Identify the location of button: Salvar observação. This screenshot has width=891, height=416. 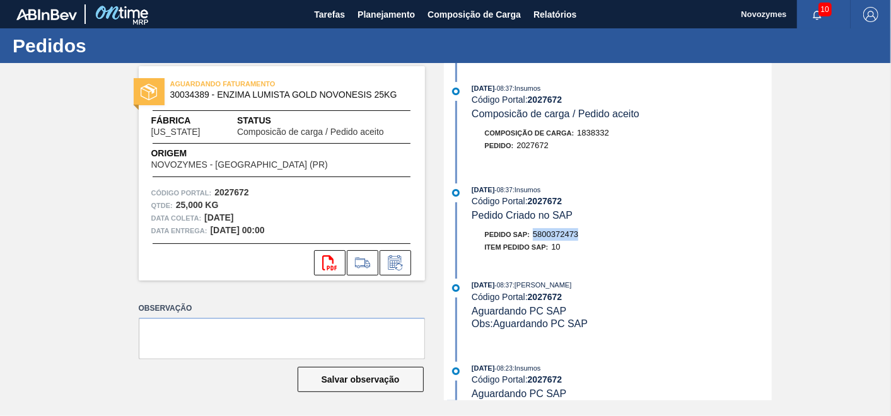
(361, 380).